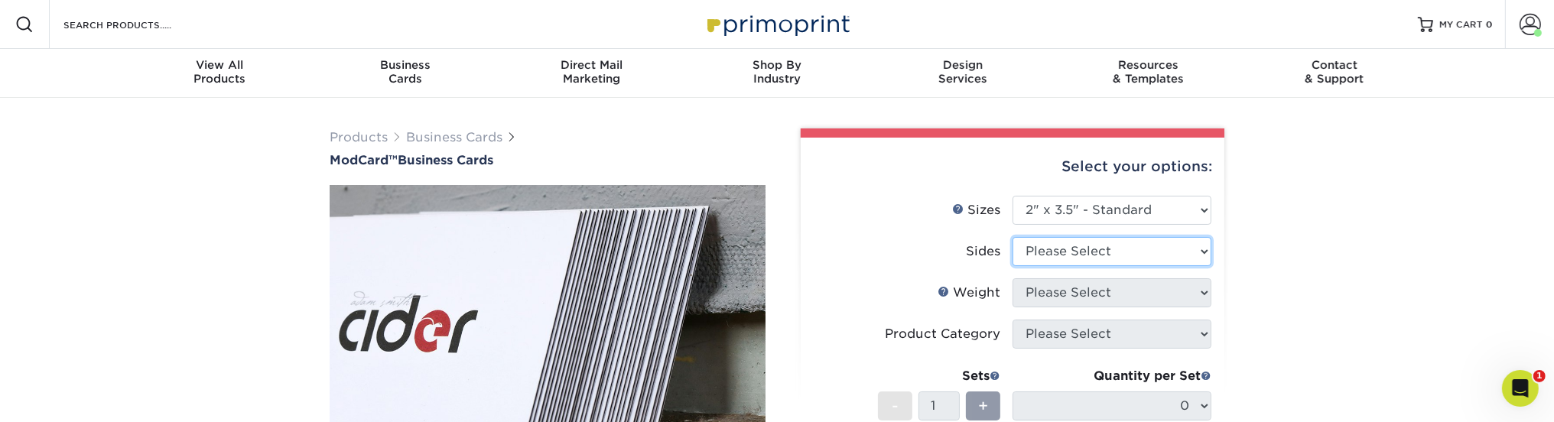  I want to click on div: Quantity per Set, so click(1112, 376).